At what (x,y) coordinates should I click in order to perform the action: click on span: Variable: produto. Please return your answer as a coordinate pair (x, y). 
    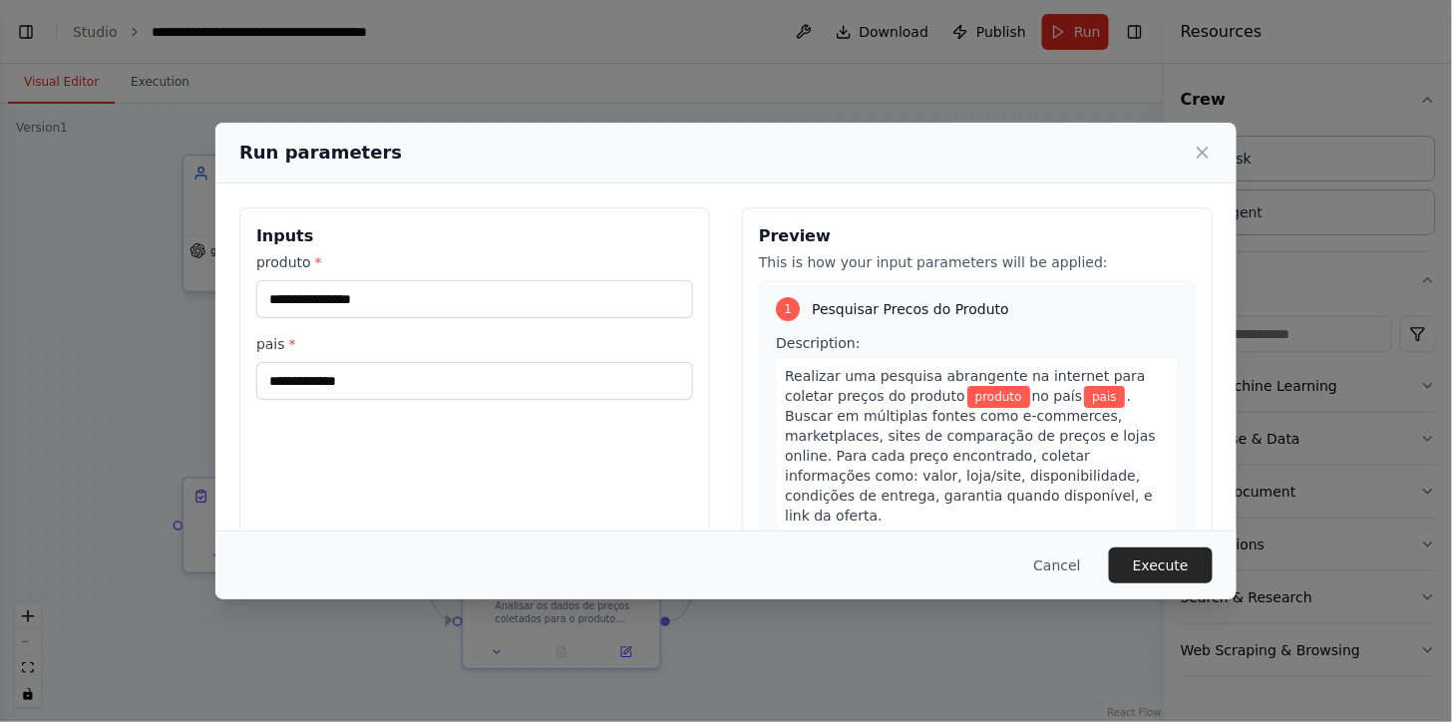
    Looking at the image, I should click on (998, 397).